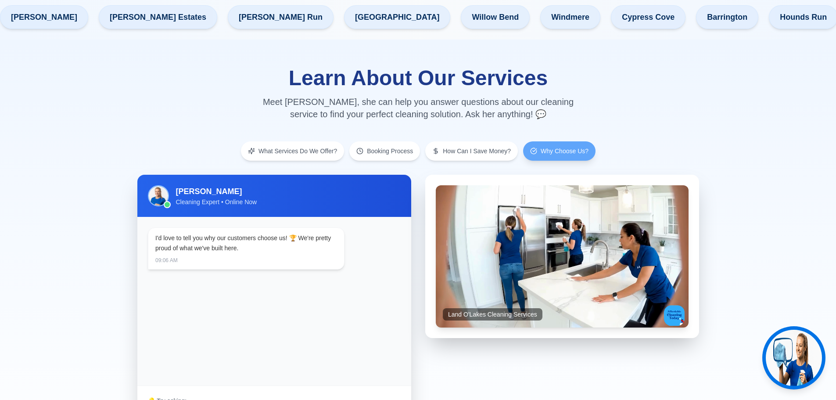 The image size is (836, 400). Describe the element at coordinates (648, 17) in the screenshot. I see `span: Cypress Cove` at that location.